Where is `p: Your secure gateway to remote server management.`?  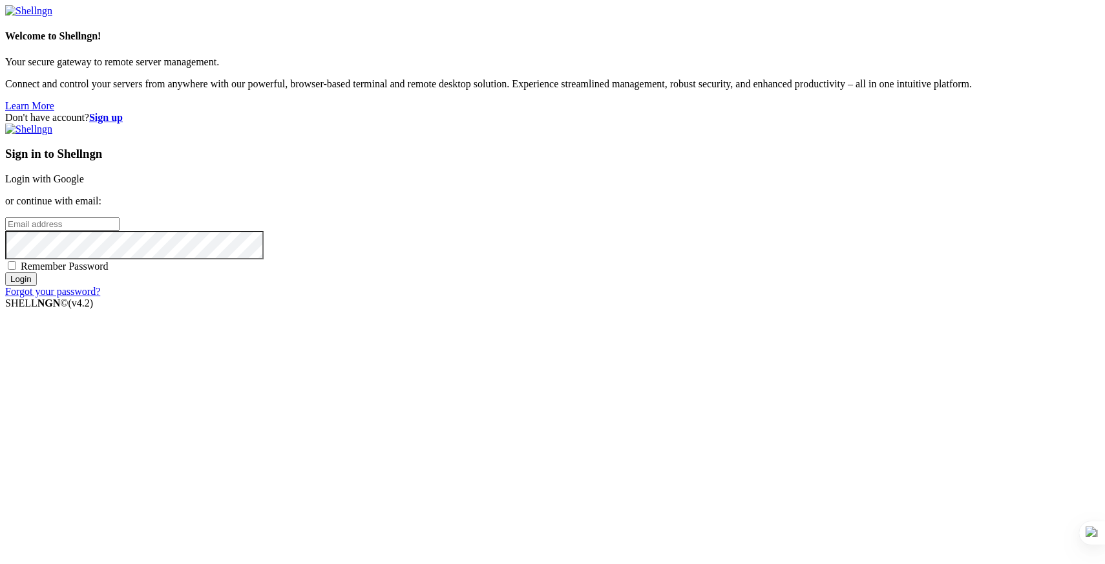
p: Your secure gateway to remote server management. is located at coordinates (553, 62).